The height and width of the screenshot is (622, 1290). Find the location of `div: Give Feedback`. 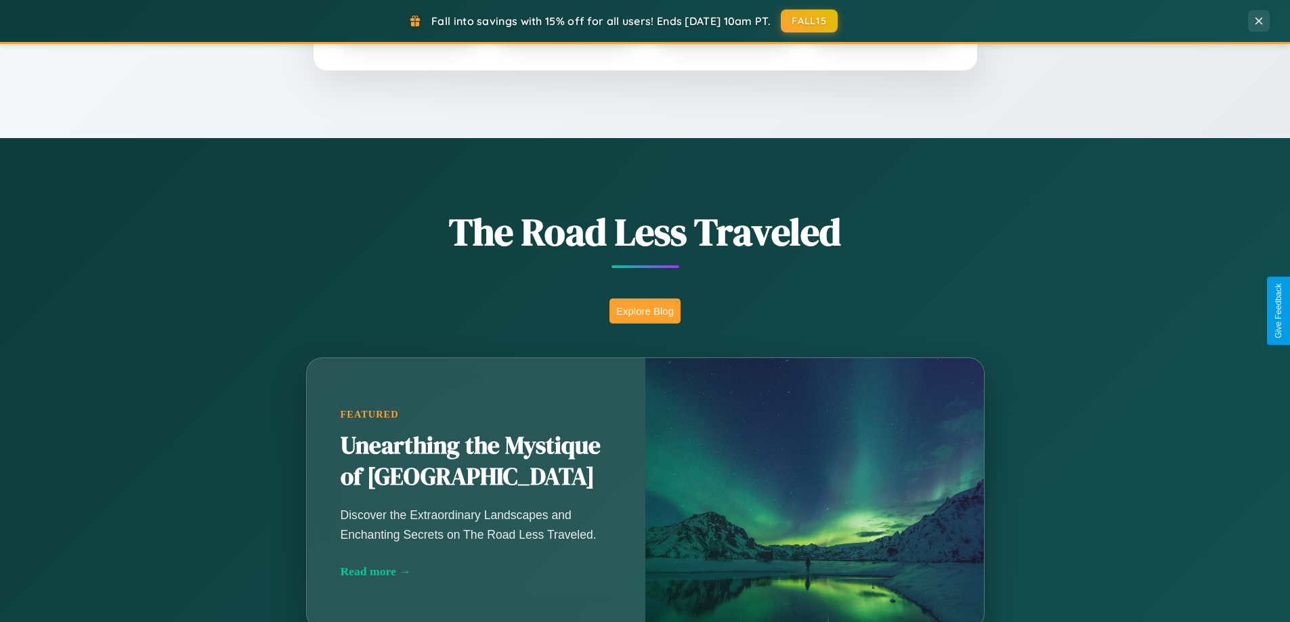

div: Give Feedback is located at coordinates (1278, 311).